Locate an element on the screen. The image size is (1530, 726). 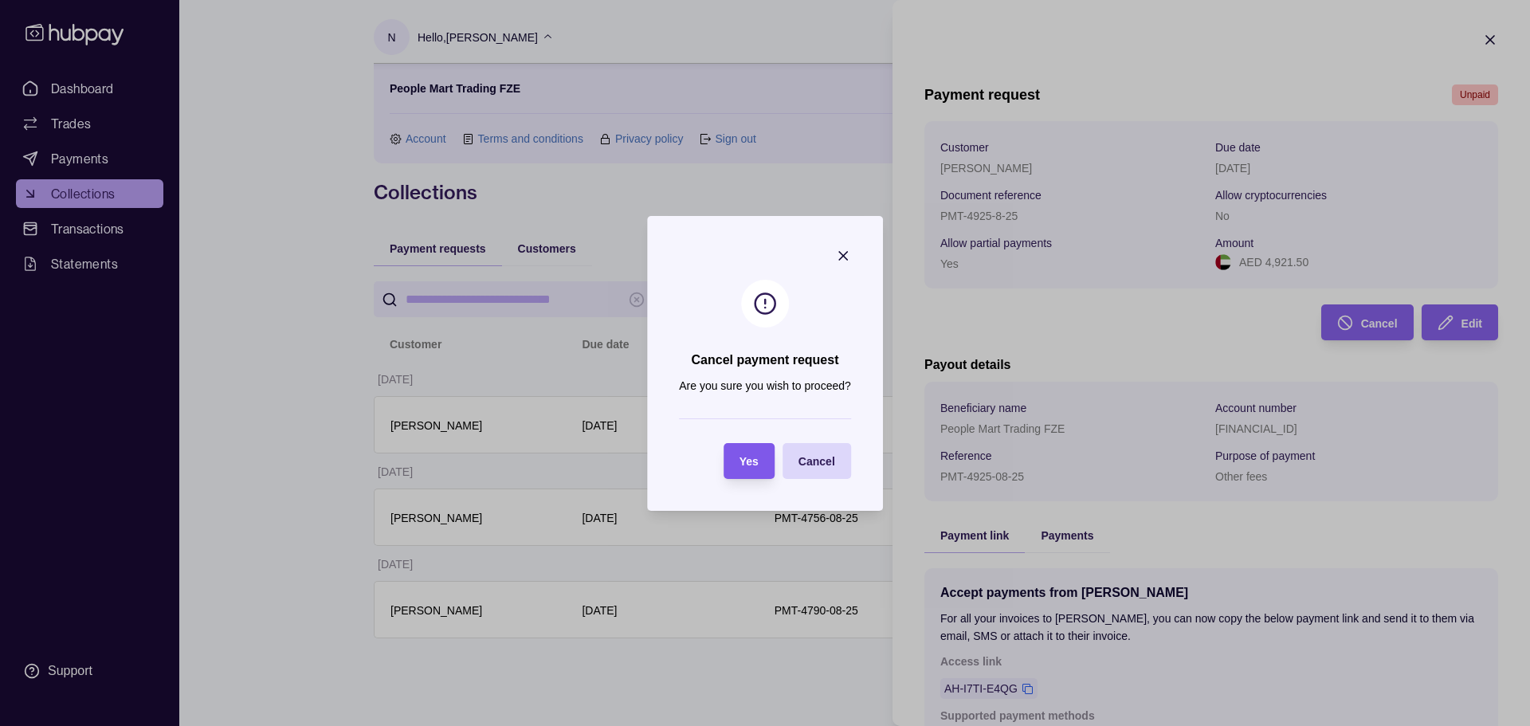
button: Cancel is located at coordinates (817, 461).